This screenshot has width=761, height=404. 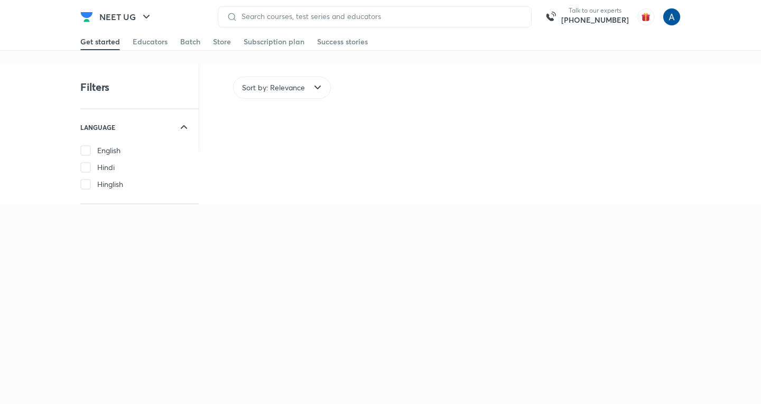 What do you see at coordinates (100, 42) in the screenshot?
I see `a: Get started` at bounding box center [100, 42].